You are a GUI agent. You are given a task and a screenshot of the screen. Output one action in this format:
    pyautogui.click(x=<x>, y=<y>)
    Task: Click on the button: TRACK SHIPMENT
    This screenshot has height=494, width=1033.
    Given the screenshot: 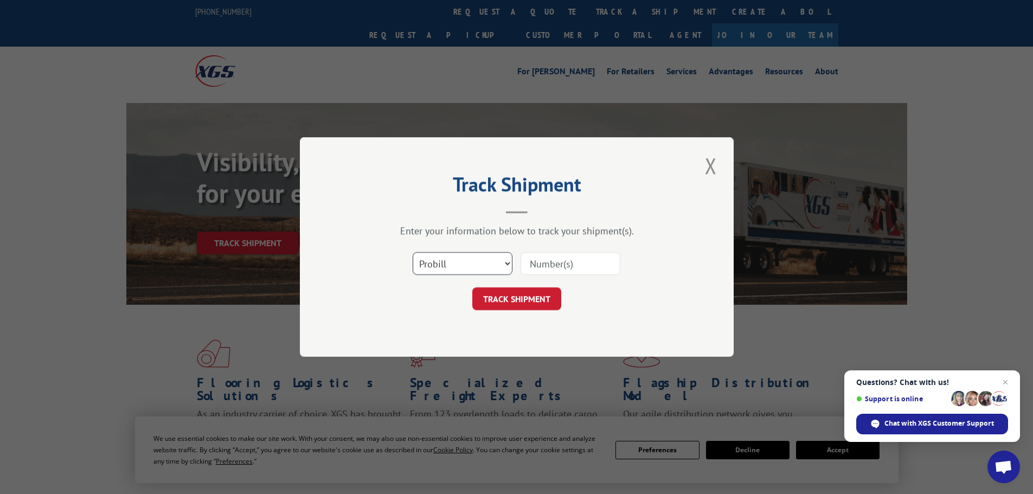 What is the action you would take?
    pyautogui.click(x=517, y=299)
    